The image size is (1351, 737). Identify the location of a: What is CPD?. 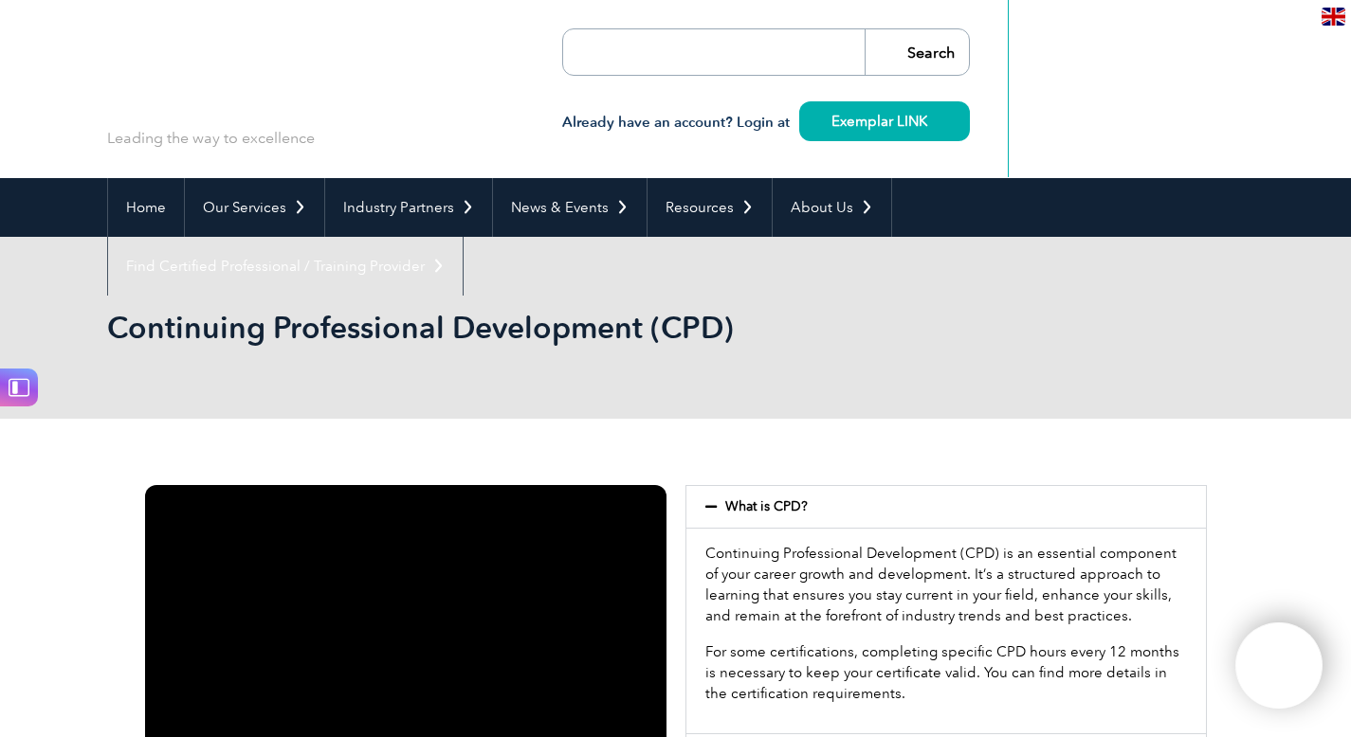
(766, 506).